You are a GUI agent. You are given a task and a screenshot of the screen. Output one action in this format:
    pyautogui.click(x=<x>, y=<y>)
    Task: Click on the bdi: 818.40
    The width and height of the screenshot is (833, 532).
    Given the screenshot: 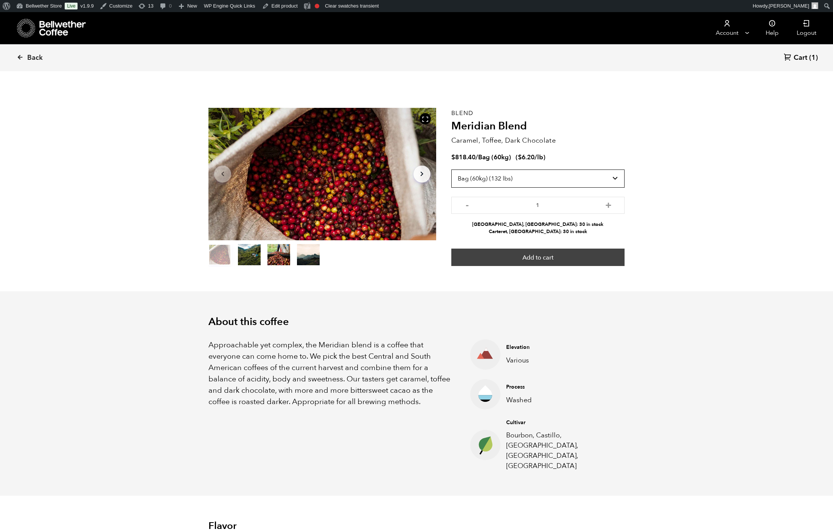 What is the action you would take?
    pyautogui.click(x=464, y=157)
    